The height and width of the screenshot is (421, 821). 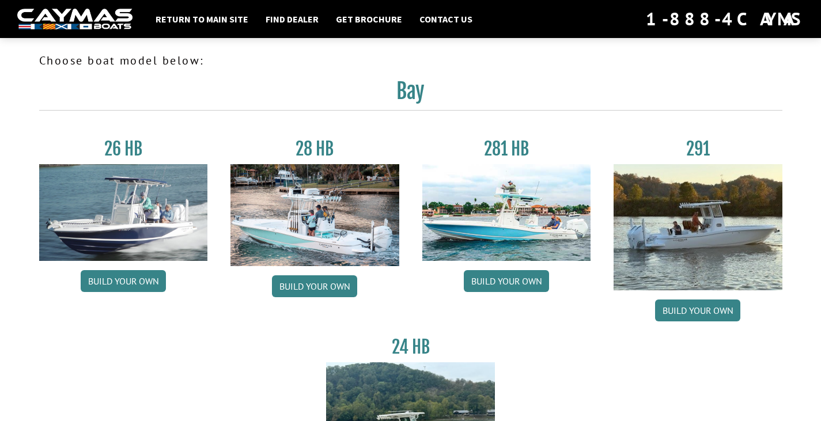 I want to click on a: Find Dealer, so click(x=292, y=19).